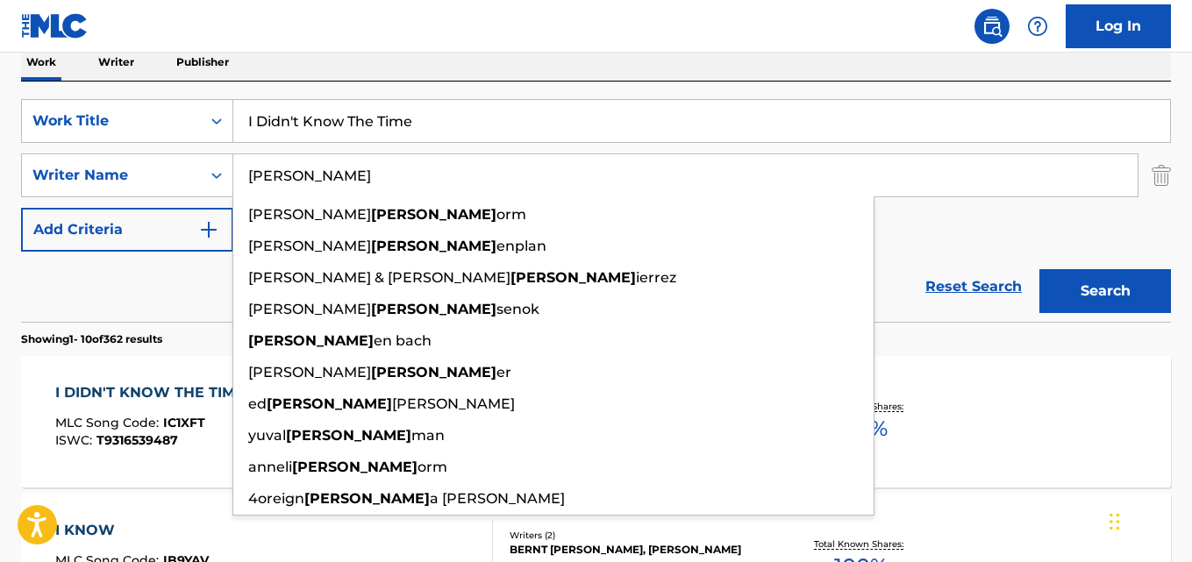  What do you see at coordinates (403, 340) in the screenshot?
I see `span: en bach` at bounding box center [403, 340].